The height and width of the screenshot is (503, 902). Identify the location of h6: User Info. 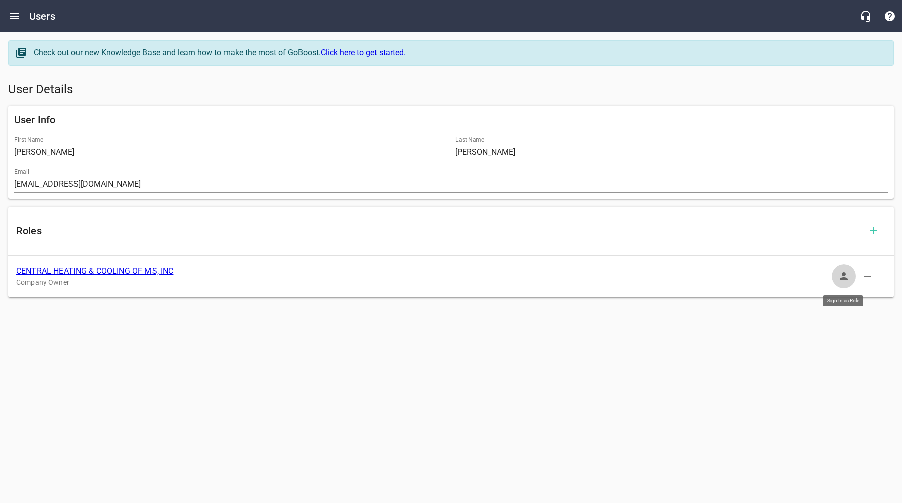
(451, 120).